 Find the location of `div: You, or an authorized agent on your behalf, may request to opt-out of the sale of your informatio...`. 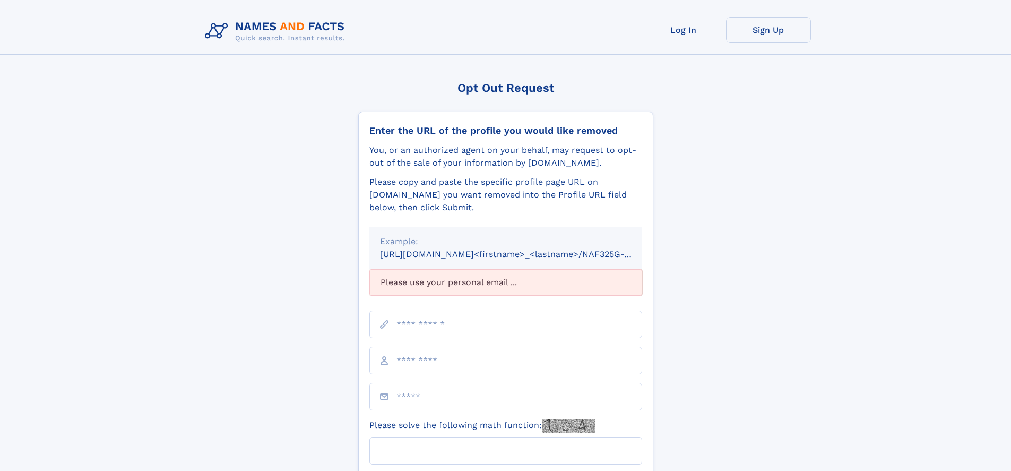

div: You, or an authorized agent on your behalf, may request to opt-out of the sale of your informatio... is located at coordinates (506, 157).